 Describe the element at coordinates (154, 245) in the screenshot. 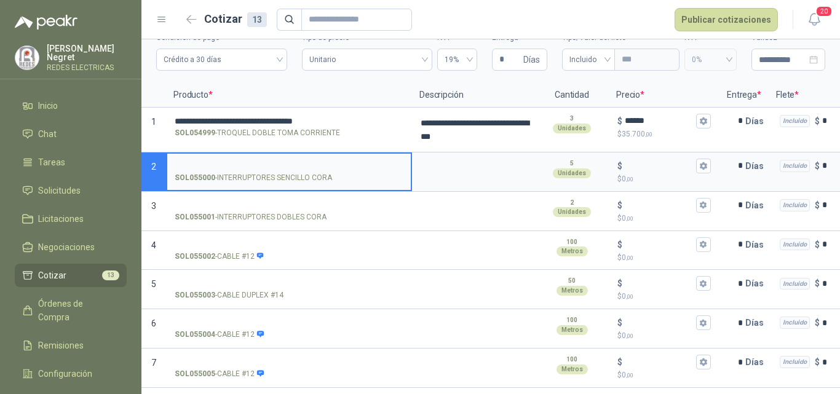

I see `span: 4` at that location.